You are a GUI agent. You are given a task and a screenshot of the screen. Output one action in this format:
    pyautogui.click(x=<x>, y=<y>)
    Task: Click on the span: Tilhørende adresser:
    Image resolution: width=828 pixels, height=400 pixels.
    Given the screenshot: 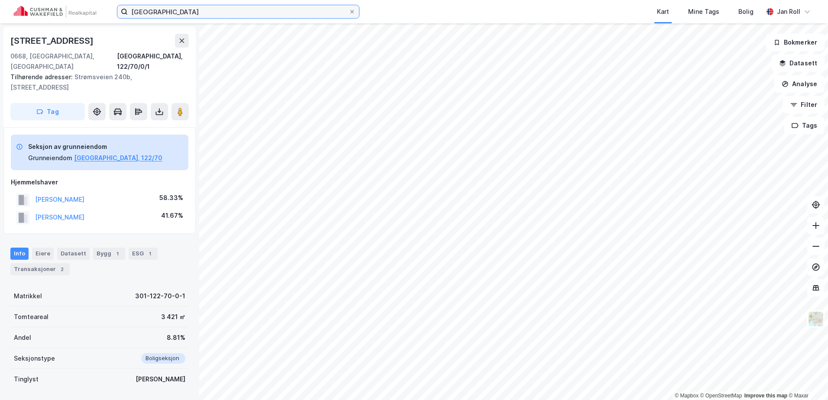 What is the action you would take?
    pyautogui.click(x=42, y=77)
    